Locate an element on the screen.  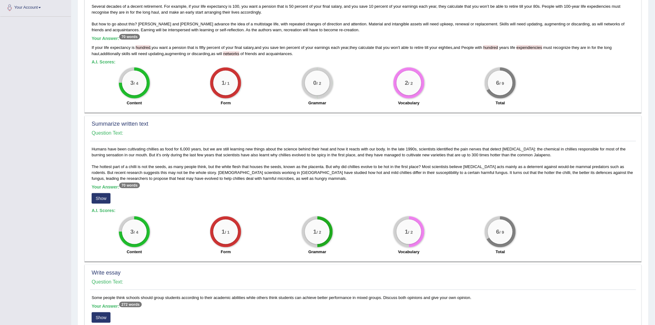
span: are is located at coordinates (583, 47).